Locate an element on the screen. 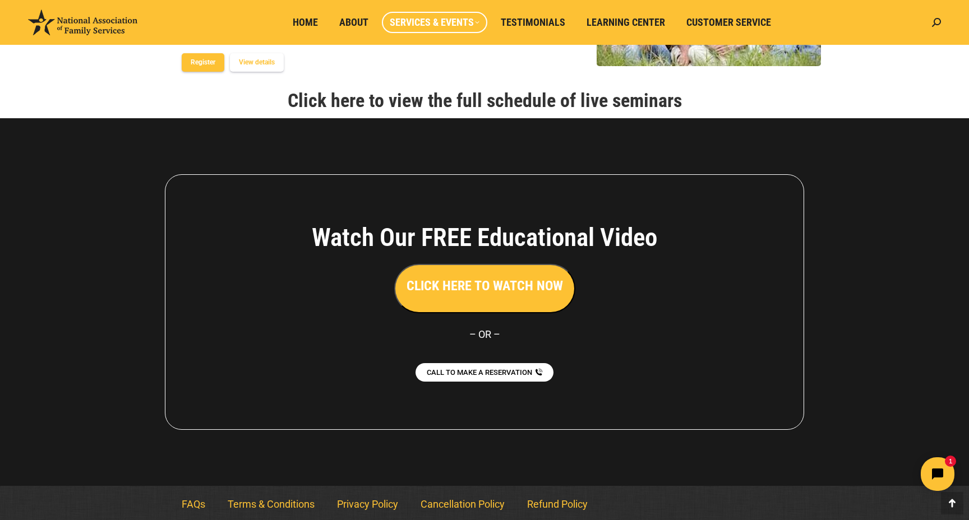 The width and height of the screenshot is (969, 520). span: – OR – is located at coordinates (484, 334).